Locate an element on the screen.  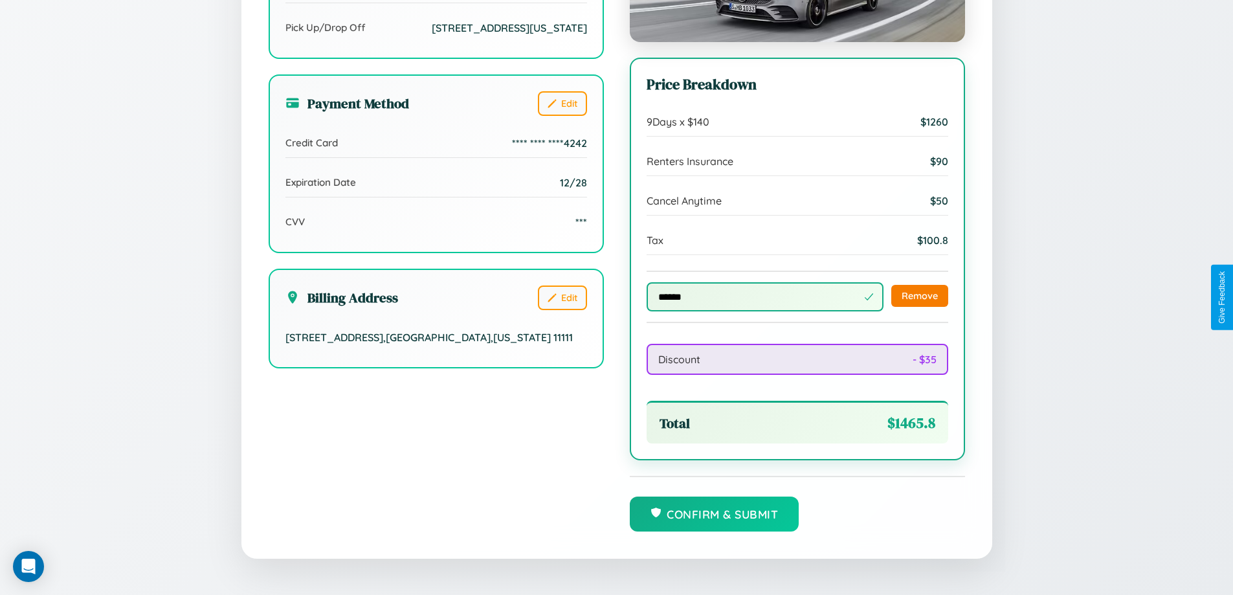
span: Tax is located at coordinates (655, 240).